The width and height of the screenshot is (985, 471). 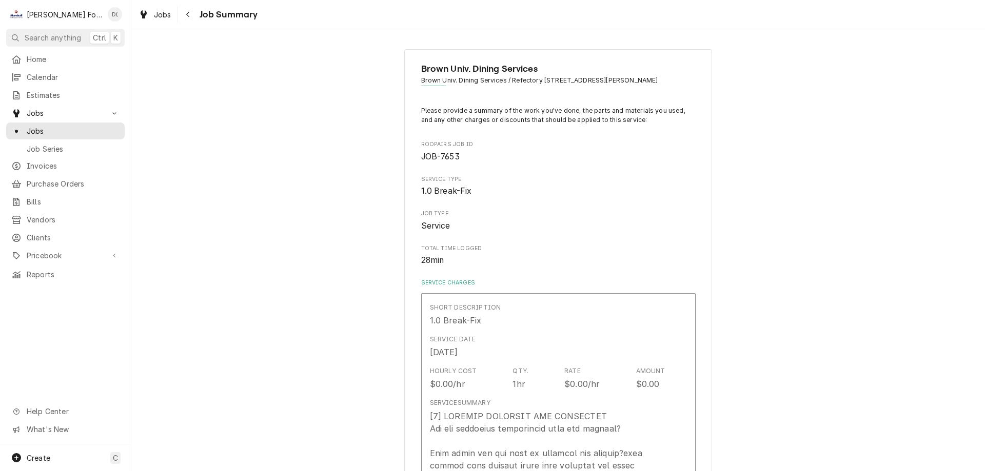 What do you see at coordinates (65, 113) in the screenshot?
I see `a: Go to Jobs` at bounding box center [65, 113].